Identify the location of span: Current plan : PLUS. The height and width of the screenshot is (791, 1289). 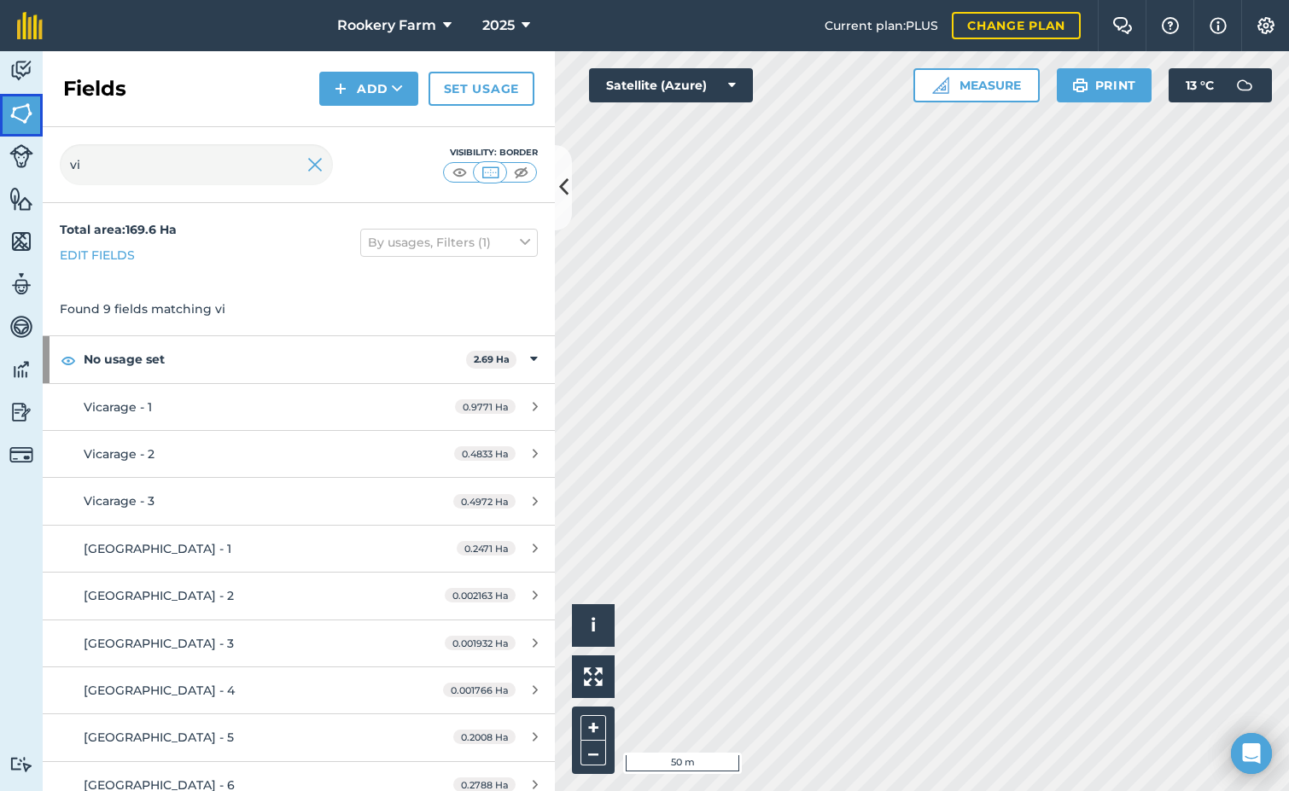
(881, 26).